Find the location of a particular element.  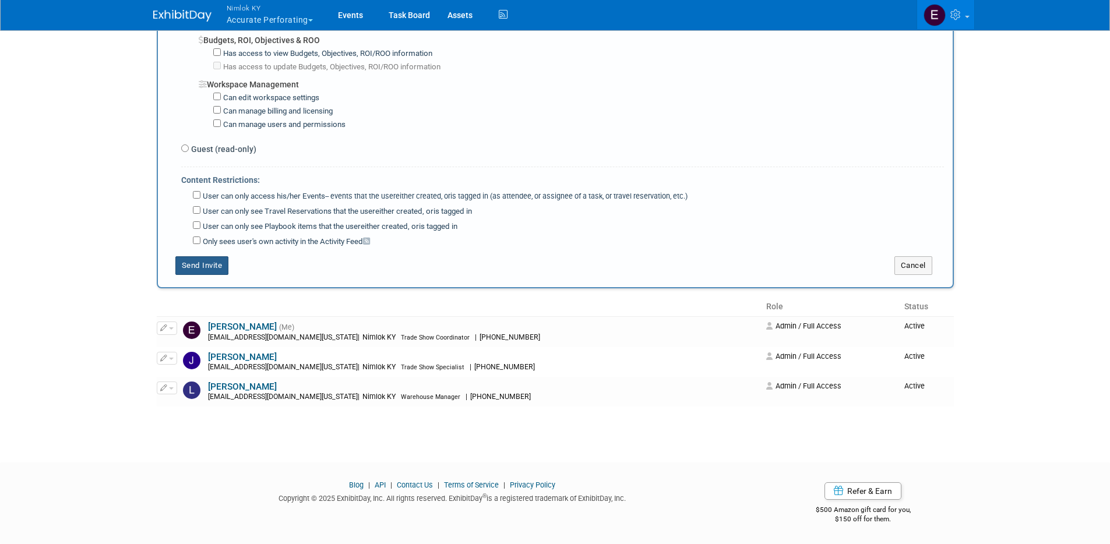

img: Jamie Dunn is located at coordinates (192, 361).